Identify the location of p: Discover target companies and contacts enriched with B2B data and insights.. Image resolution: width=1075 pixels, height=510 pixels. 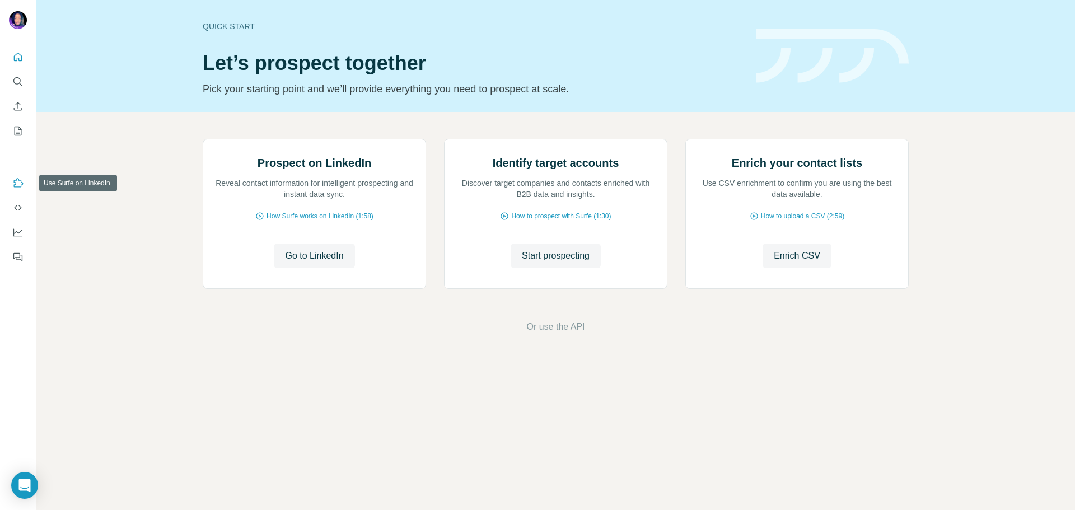
(556, 189).